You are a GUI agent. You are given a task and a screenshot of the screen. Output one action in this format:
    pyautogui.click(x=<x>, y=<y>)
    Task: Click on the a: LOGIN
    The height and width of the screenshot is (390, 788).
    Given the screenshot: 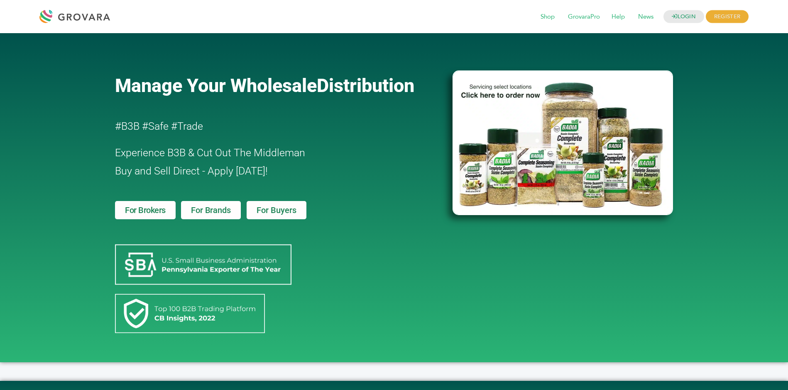 What is the action you would take?
    pyautogui.click(x=683, y=17)
    